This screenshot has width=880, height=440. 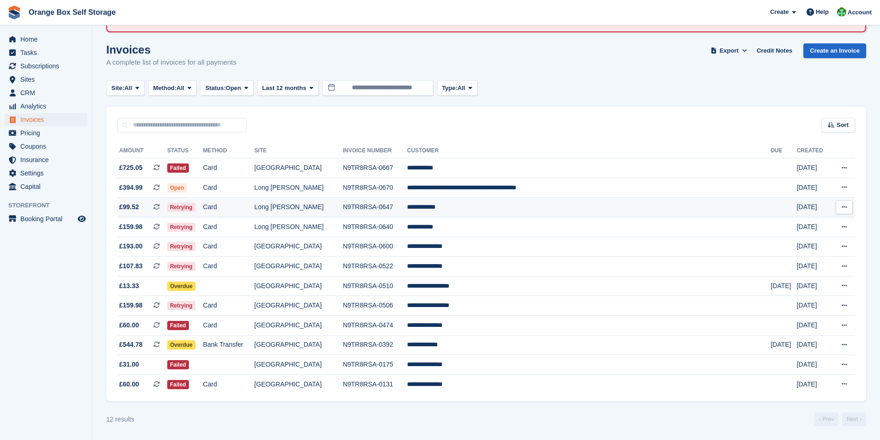 I want to click on th: Site, so click(x=299, y=151).